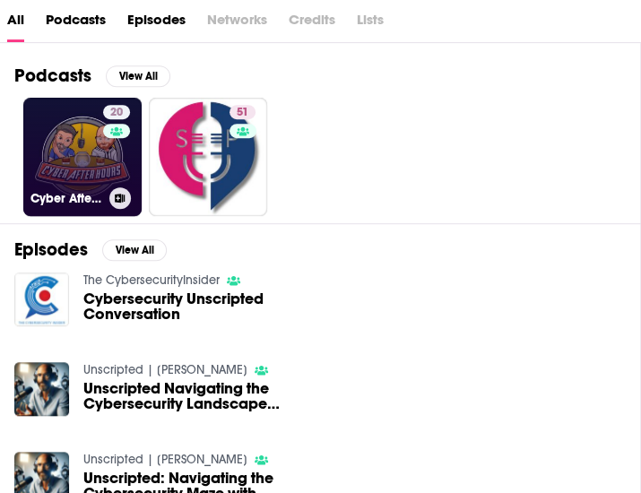 This screenshot has height=493, width=641. What do you see at coordinates (15, 23) in the screenshot?
I see `span: All` at bounding box center [15, 23].